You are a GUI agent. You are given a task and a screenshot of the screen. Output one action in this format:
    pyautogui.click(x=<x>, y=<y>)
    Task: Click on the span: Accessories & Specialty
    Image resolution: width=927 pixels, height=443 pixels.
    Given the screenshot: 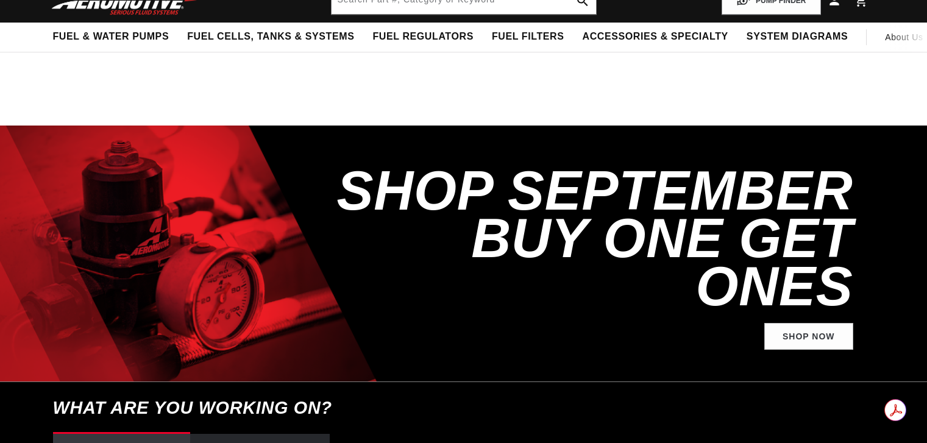 What is the action you would take?
    pyautogui.click(x=656, y=37)
    